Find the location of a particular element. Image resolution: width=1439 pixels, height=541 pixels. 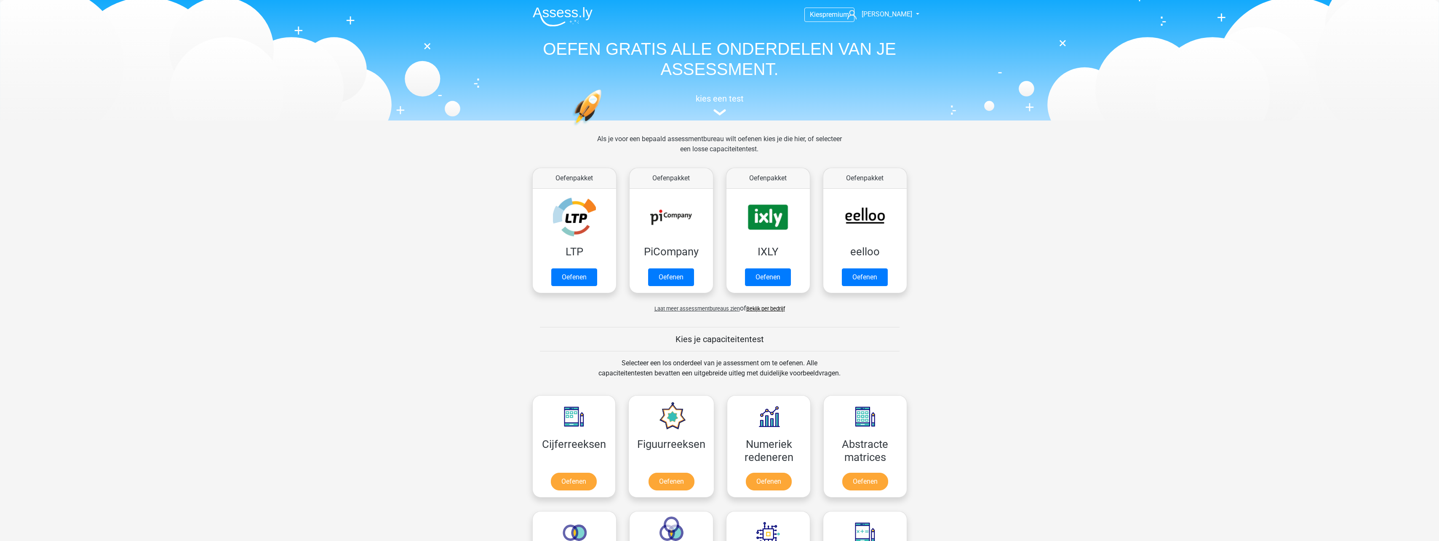

span: Laat meer assessmentbureaus zien is located at coordinates (697, 308).